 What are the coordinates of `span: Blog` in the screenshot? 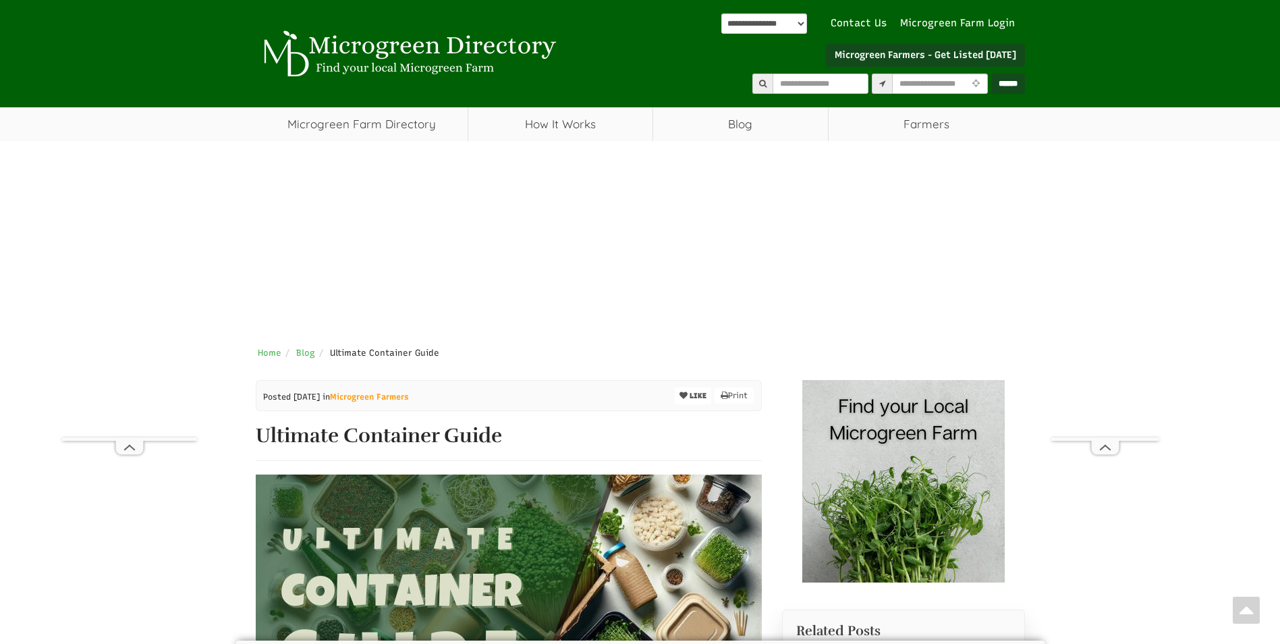 It's located at (306, 352).